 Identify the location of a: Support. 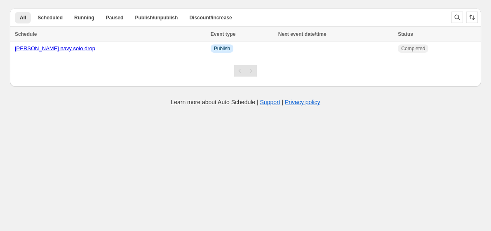
(270, 102).